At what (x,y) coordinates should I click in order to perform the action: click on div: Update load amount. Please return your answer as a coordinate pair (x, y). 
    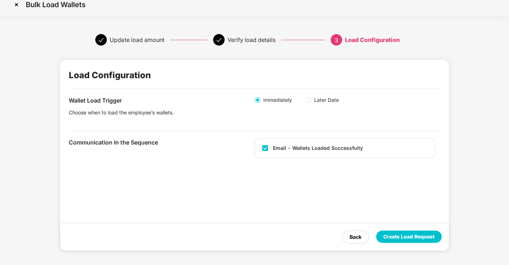
    Looking at the image, I should click on (137, 40).